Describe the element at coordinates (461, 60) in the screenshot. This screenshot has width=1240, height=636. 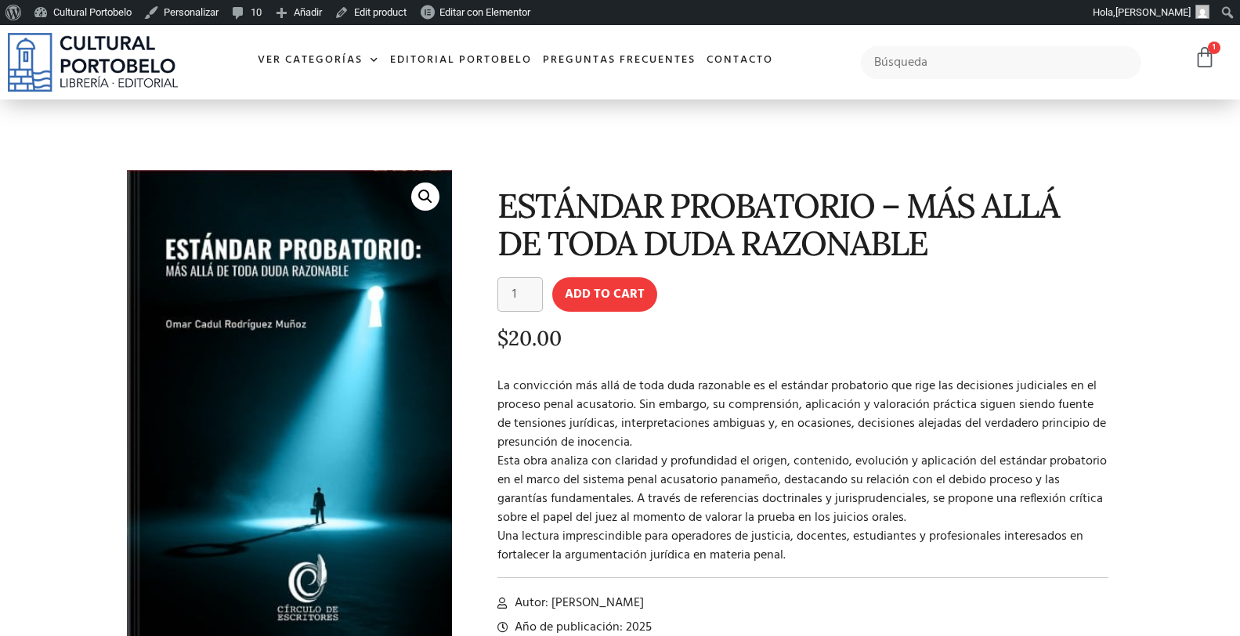
I see `a: Editorial Portobelo` at that location.